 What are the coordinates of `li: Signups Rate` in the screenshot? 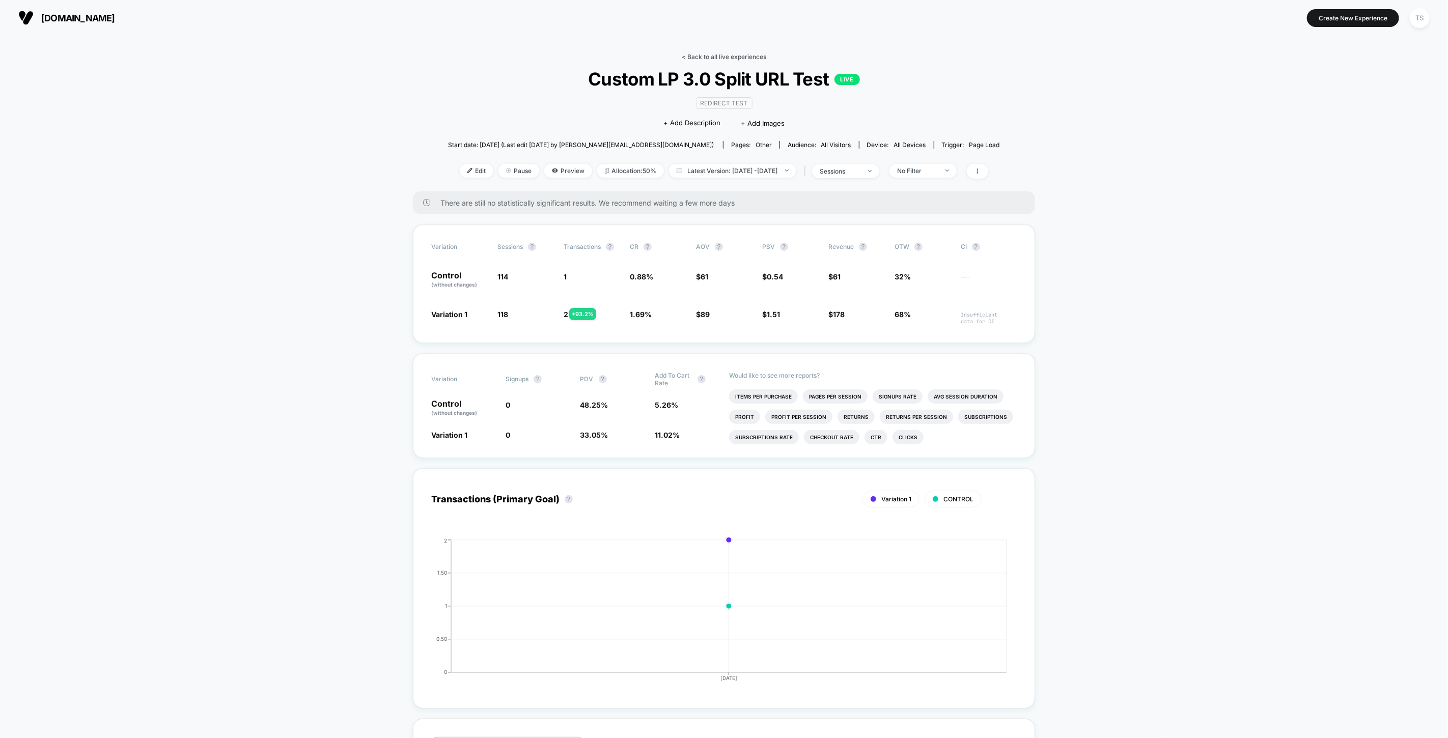 It's located at (898, 397).